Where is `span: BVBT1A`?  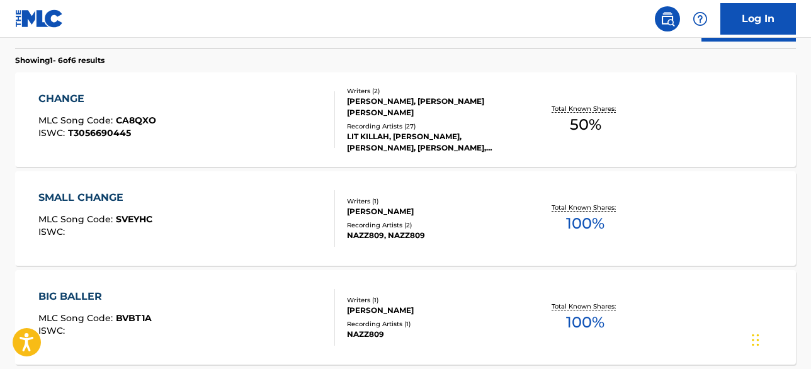
span: BVBT1A is located at coordinates (134, 318).